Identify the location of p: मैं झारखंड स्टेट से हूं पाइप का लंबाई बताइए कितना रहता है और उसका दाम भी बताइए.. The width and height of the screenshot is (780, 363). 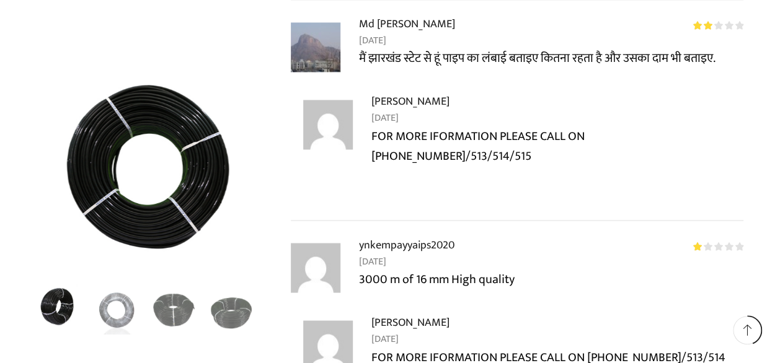
(551, 58).